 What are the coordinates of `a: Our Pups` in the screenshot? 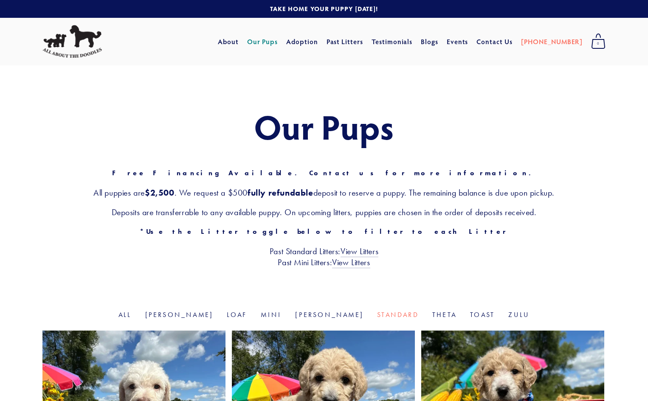 It's located at (263, 42).